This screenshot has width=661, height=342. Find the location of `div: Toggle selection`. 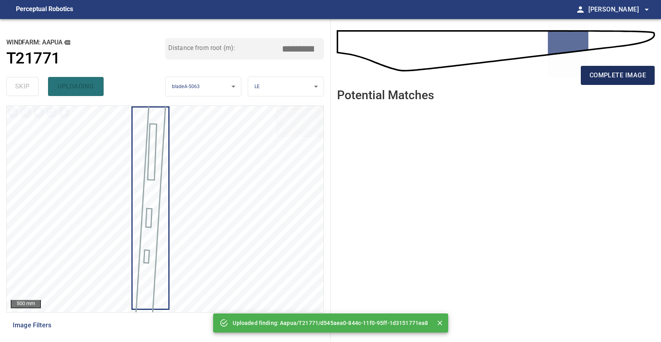

div: Toggle selection is located at coordinates (64, 112).